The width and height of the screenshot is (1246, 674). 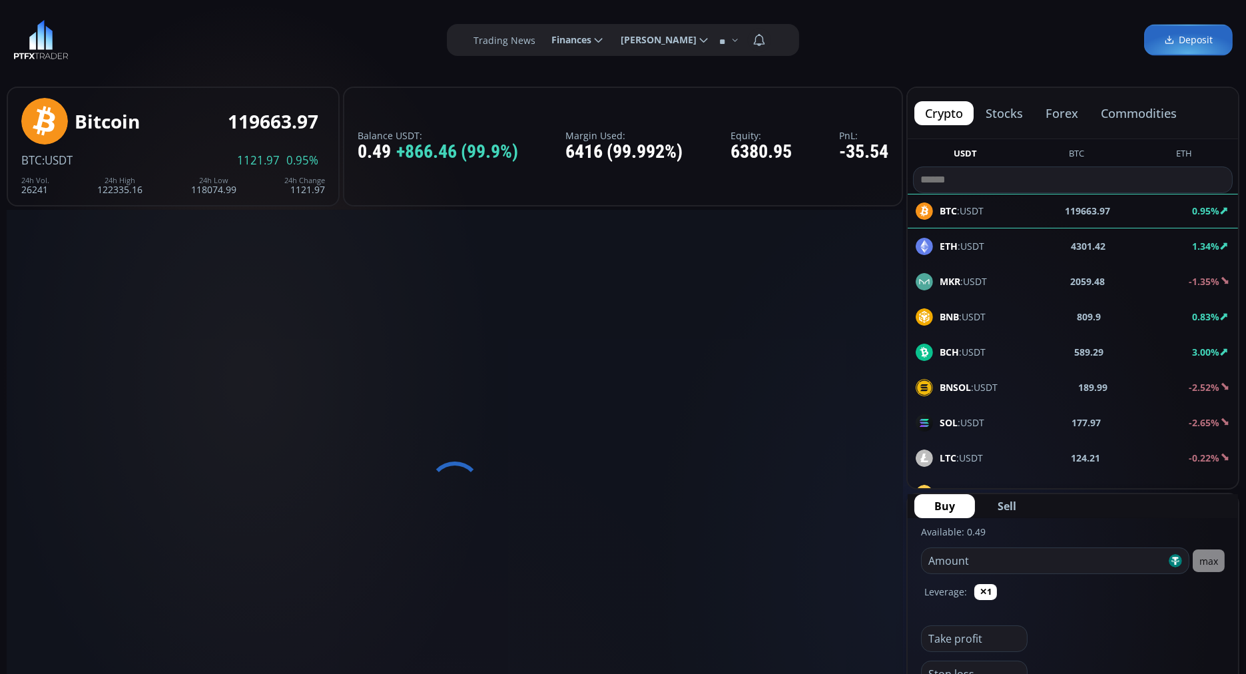 I want to click on b: 4301.42, so click(x=1088, y=246).